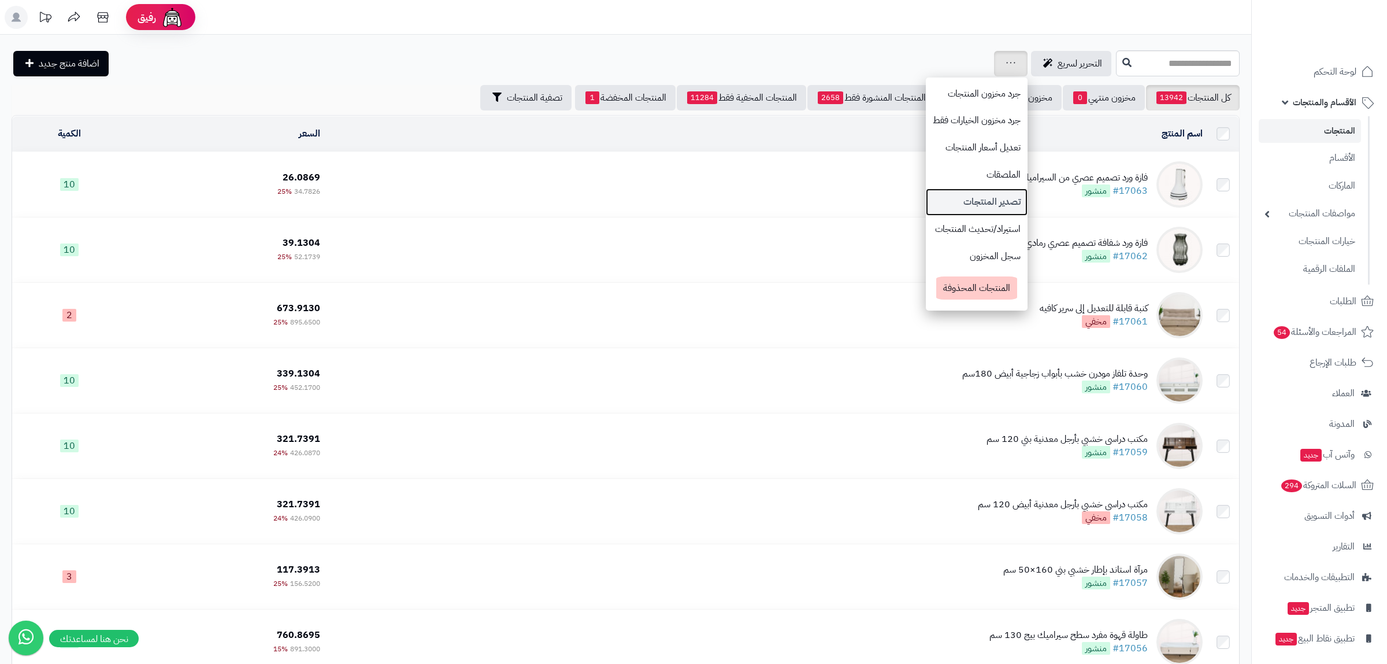 The height and width of the screenshot is (664, 1387). Describe the element at coordinates (1320, 332) in the screenshot. I see `a: المراجعات والأسئلة54` at that location.